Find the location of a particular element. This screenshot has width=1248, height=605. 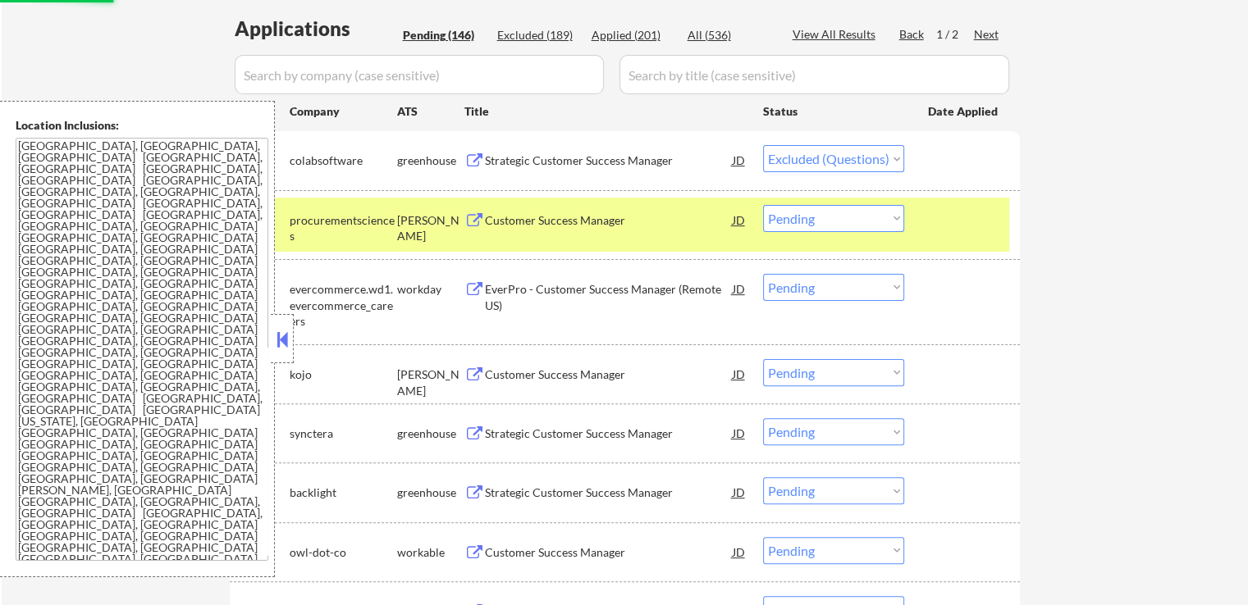

div: Next is located at coordinates (987, 34).